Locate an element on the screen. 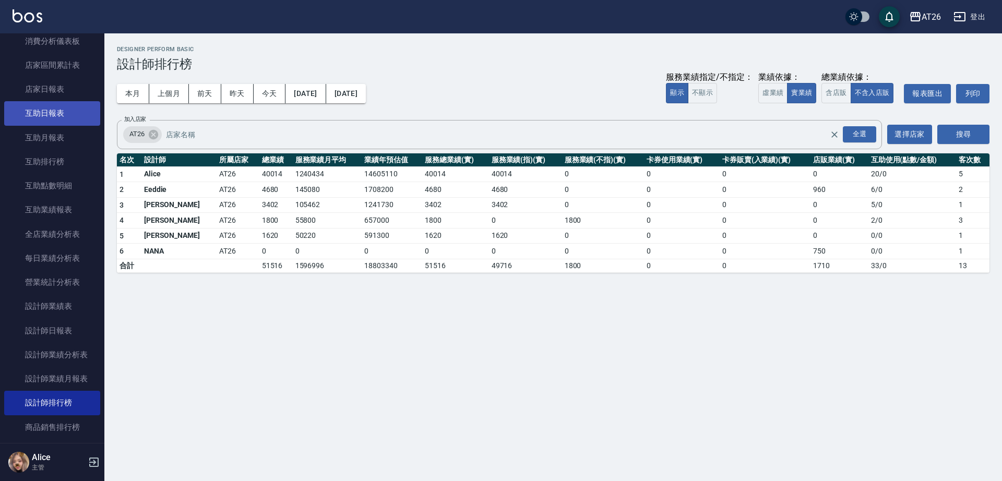 This screenshot has height=481, width=1002. table: a dense table is located at coordinates (553, 213).